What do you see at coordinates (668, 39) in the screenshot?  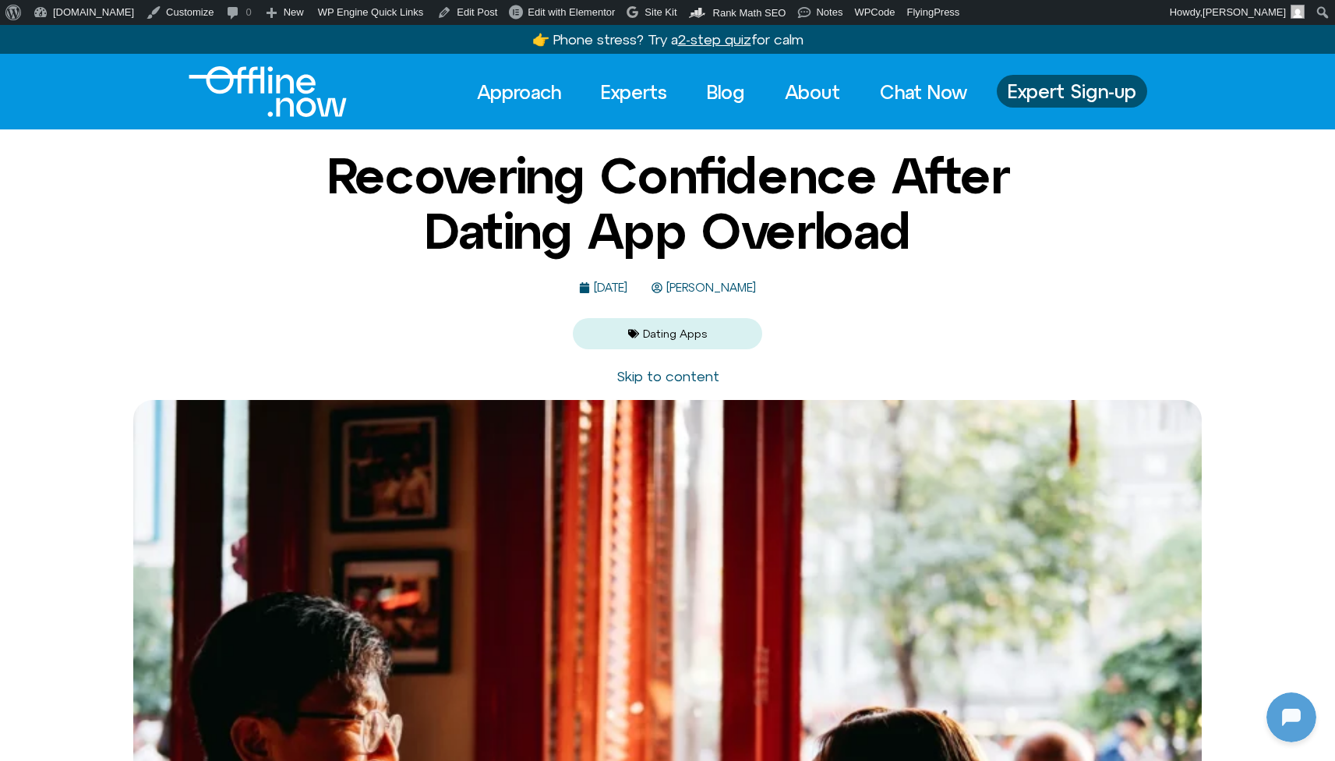 I see `a: 👉 Phone stress? Try a2-step quizfor calm` at bounding box center [668, 39].